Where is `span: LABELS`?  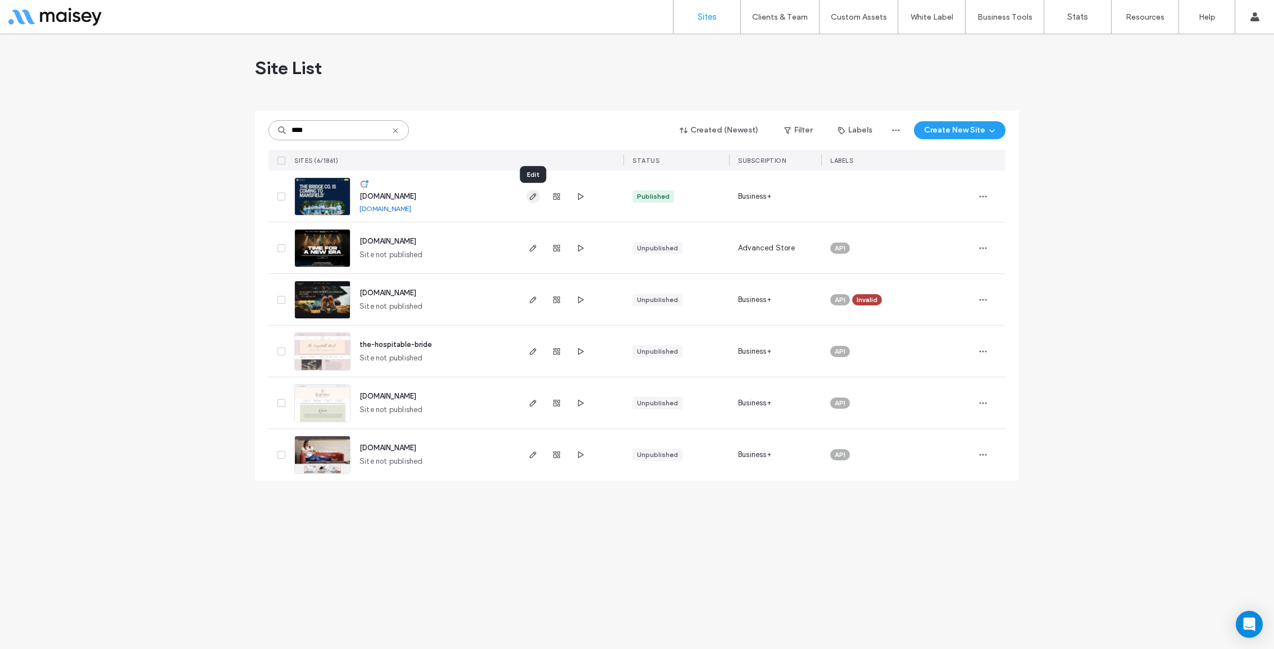
span: LABELS is located at coordinates (841, 161).